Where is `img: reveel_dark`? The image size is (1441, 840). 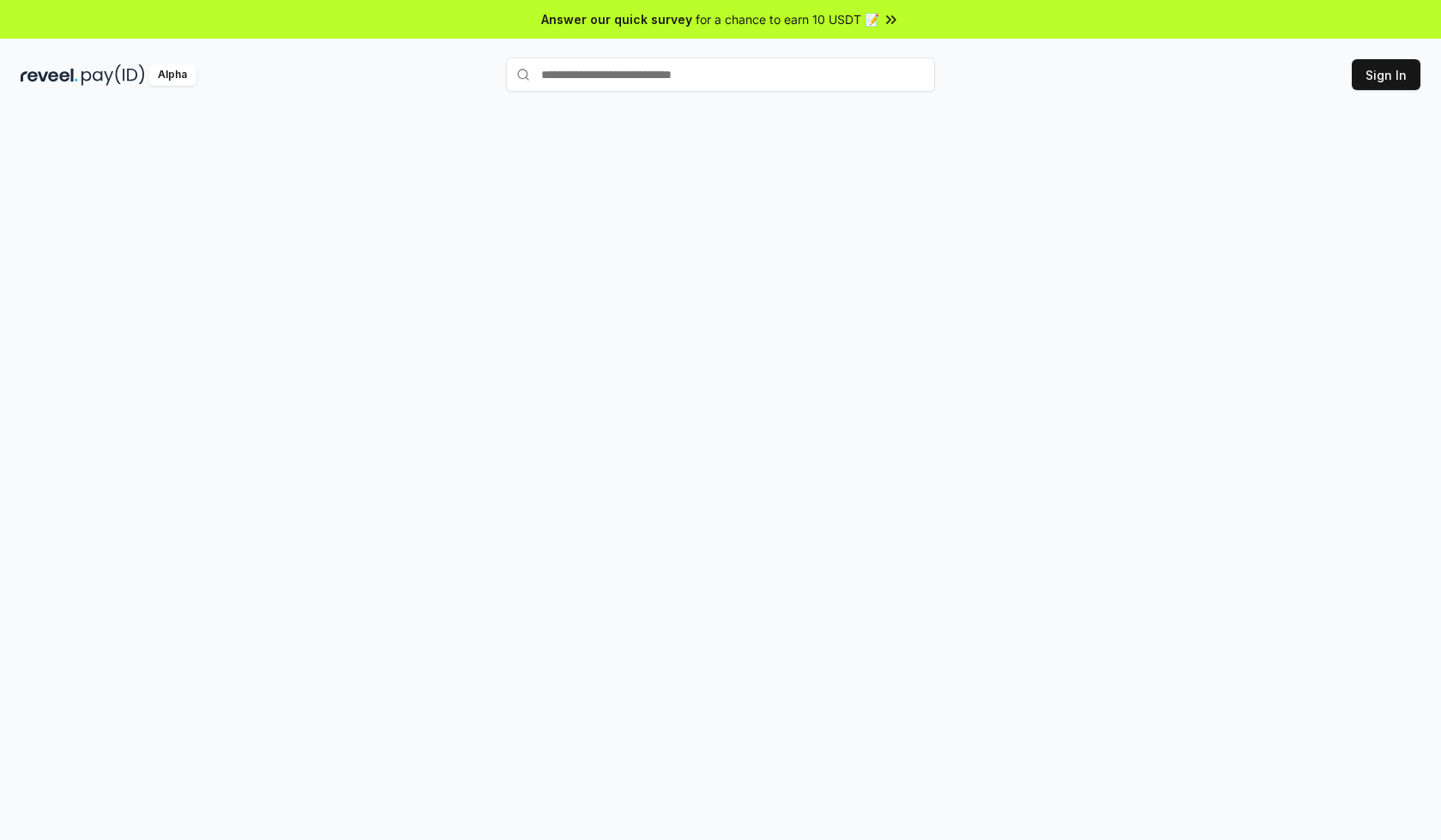
img: reveel_dark is located at coordinates (49, 74).